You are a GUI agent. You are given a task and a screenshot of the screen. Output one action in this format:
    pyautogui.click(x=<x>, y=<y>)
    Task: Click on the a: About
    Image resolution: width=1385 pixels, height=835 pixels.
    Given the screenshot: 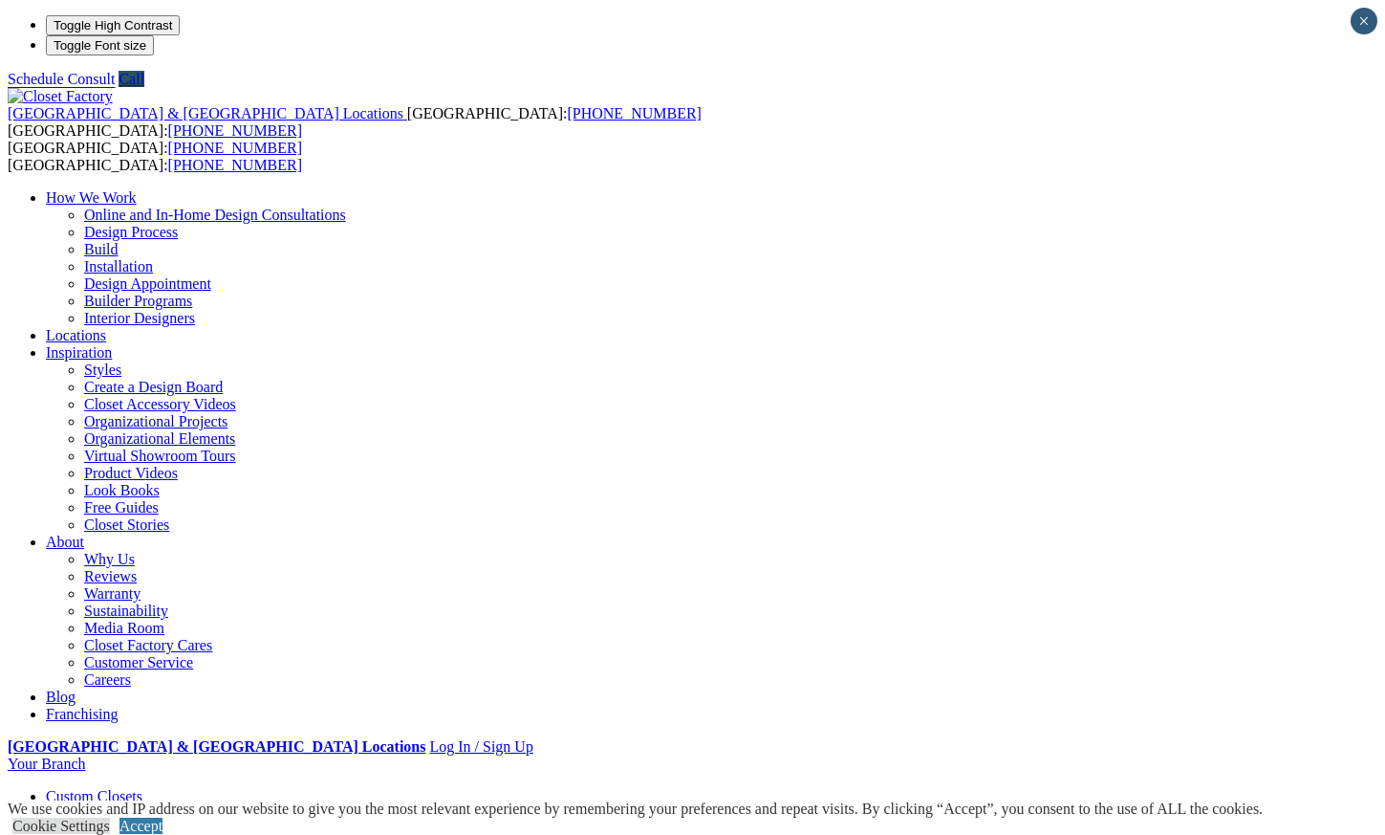 What is the action you would take?
    pyautogui.click(x=65, y=541)
    